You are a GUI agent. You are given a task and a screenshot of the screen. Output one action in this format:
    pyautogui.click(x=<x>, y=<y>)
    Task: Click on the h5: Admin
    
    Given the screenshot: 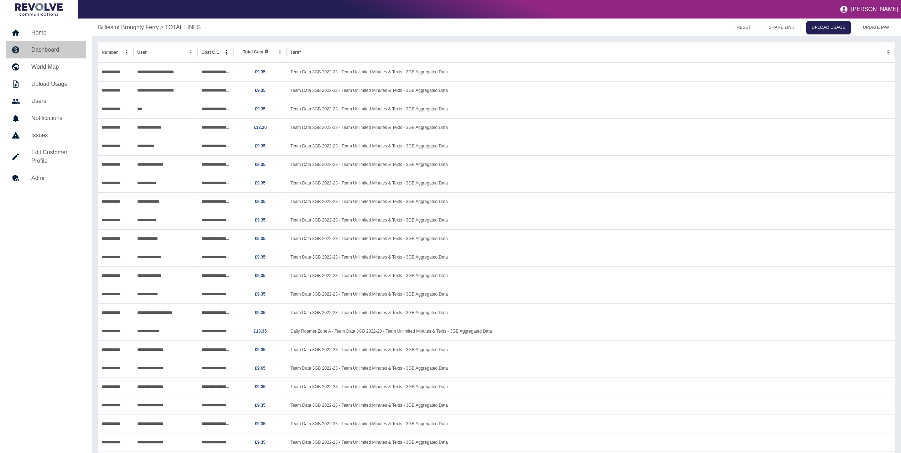 What is the action you would take?
    pyautogui.click(x=56, y=178)
    